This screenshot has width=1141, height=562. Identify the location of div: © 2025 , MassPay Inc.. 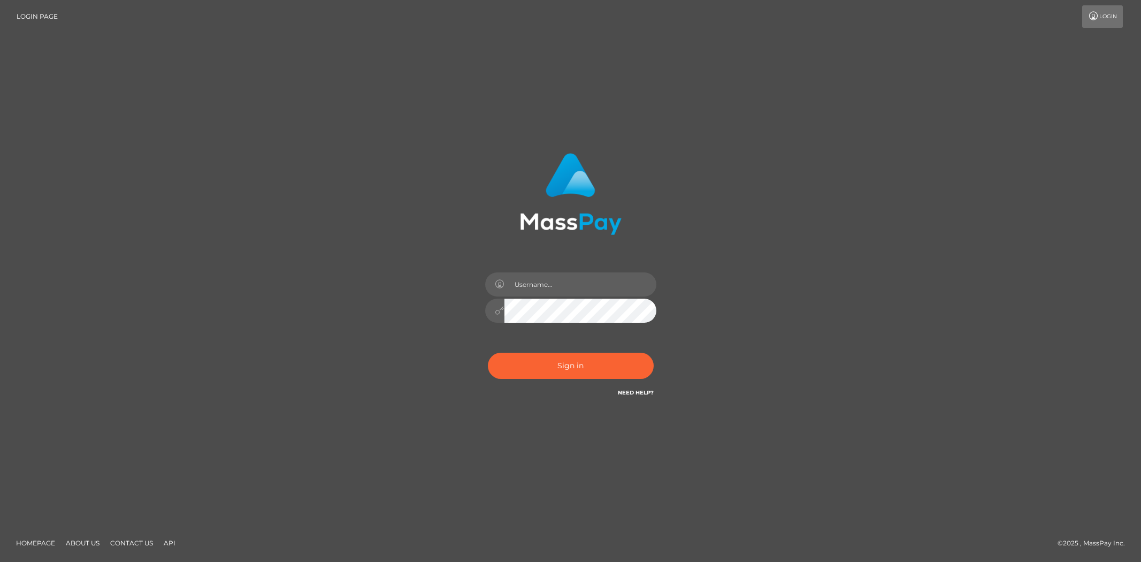
(1095, 543).